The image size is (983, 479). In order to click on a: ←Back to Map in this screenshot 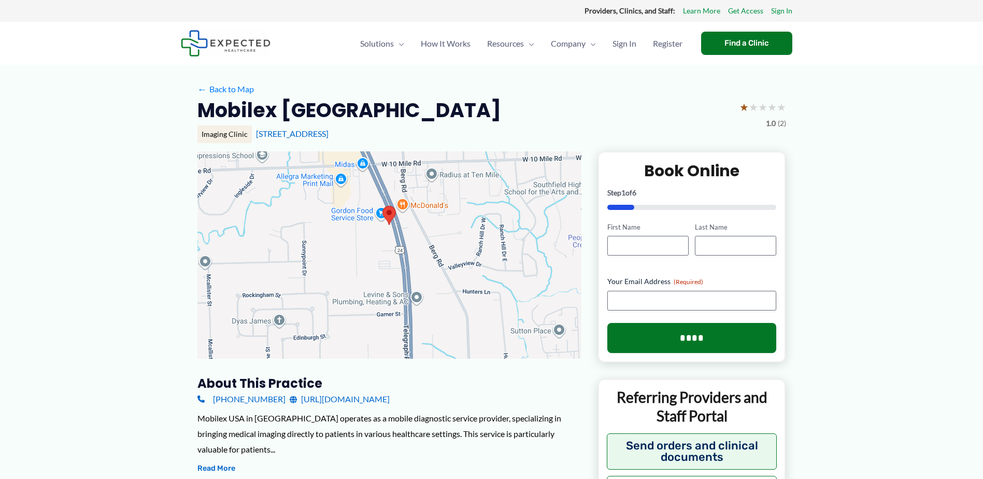, I will do `click(225, 89)`.